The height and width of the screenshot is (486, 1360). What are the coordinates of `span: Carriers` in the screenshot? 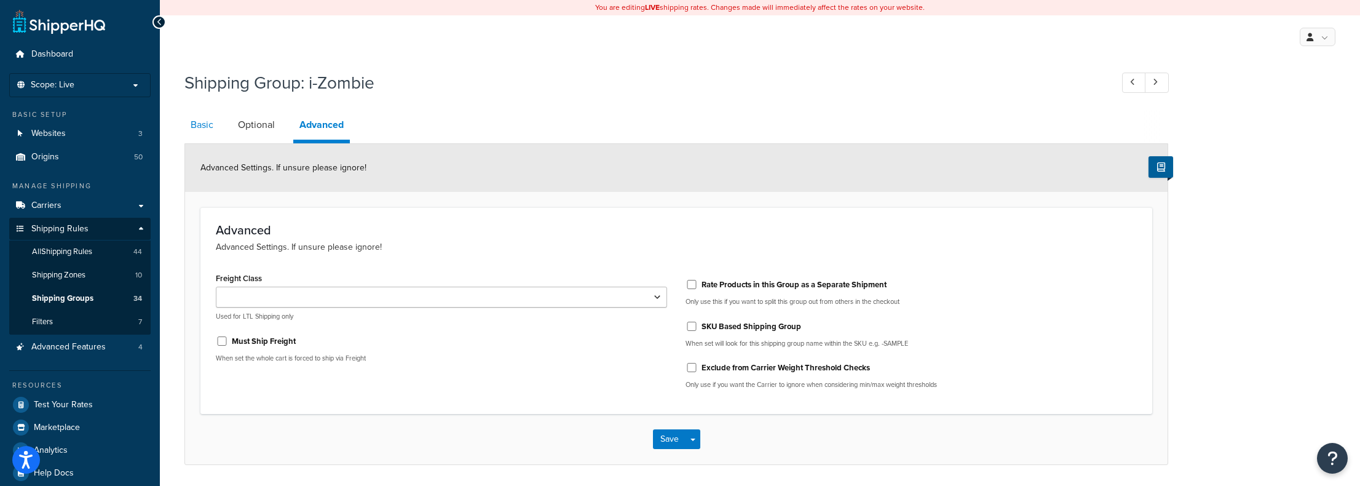 It's located at (46, 205).